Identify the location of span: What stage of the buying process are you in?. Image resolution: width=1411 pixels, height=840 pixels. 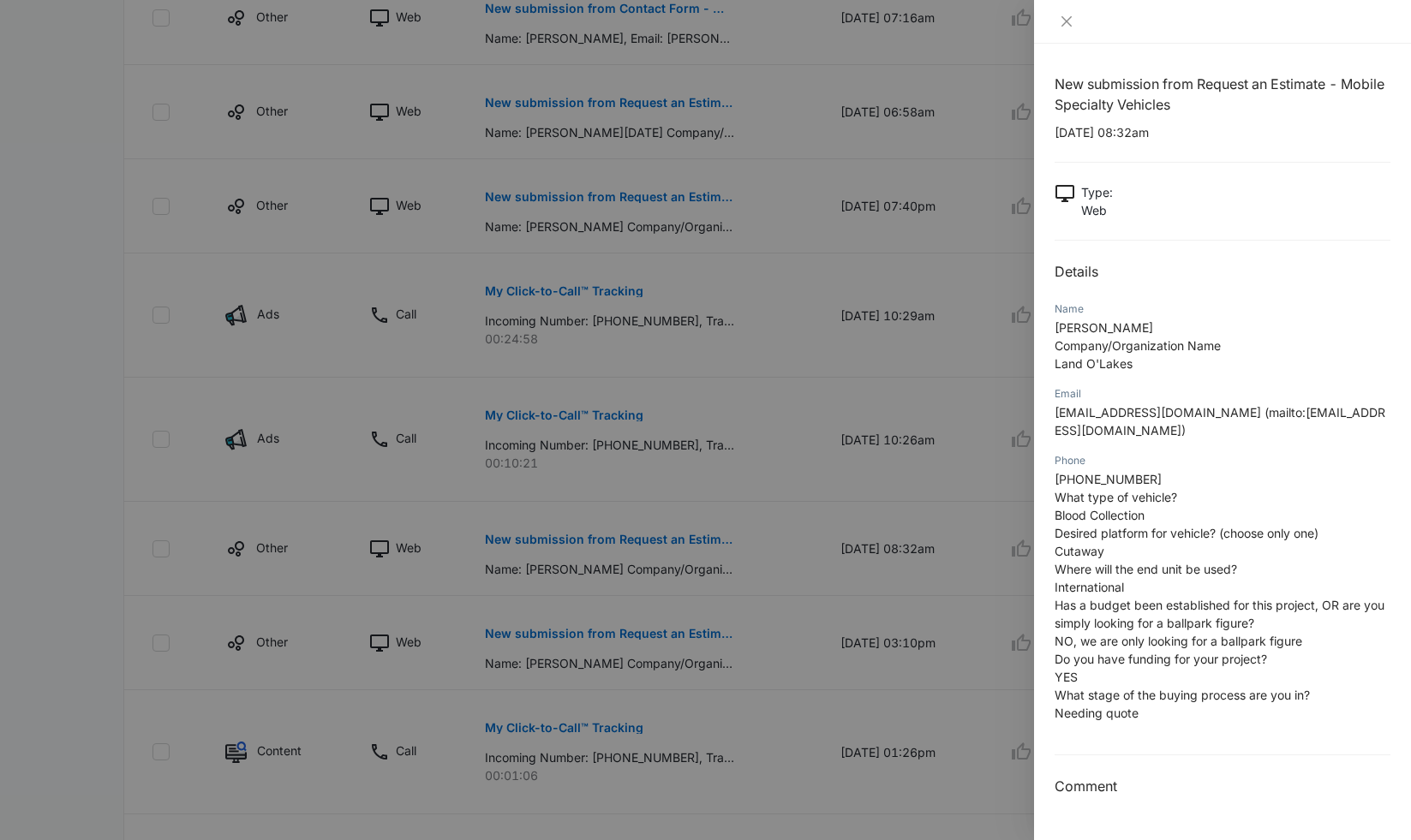
(1182, 695).